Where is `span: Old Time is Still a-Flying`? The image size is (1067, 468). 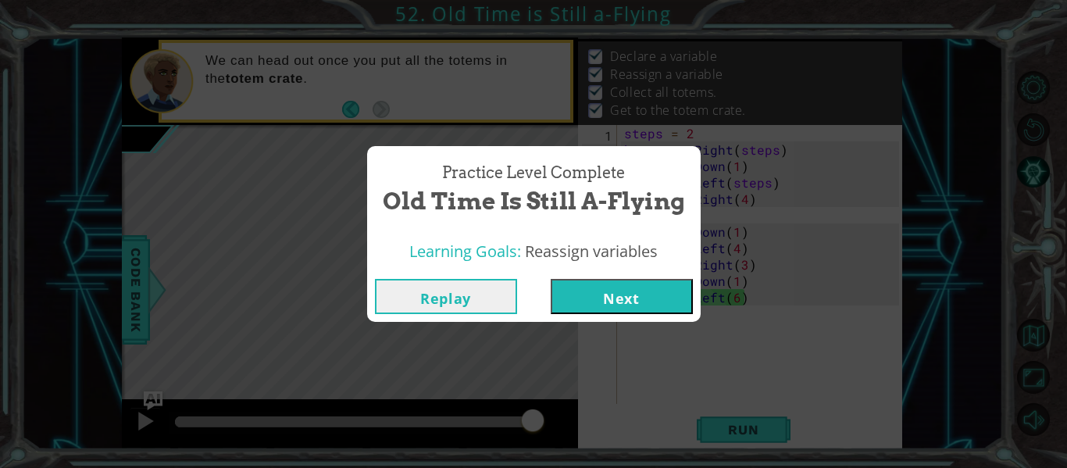
span: Old Time is Still a-Flying is located at coordinates (533, 201).